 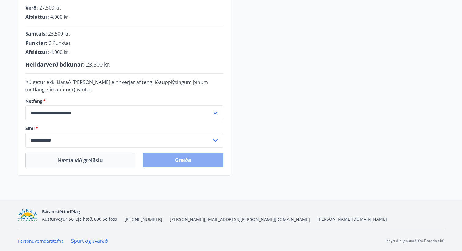 What do you see at coordinates (61, 212) in the screenshot?
I see `span: Báran stéttarfélag` at bounding box center [61, 212].